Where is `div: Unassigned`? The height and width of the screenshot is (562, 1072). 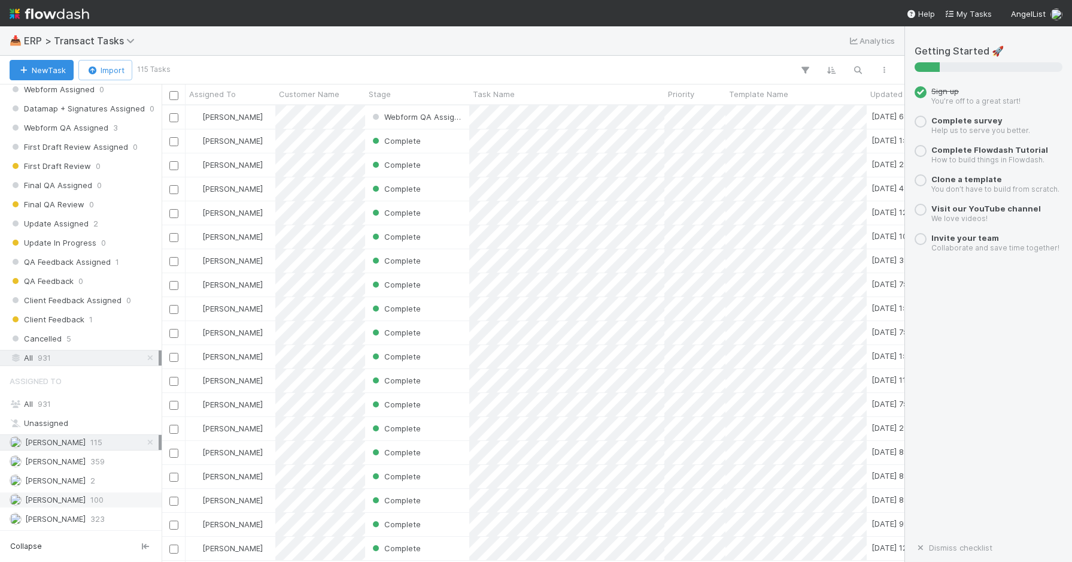
div: Unassigned is located at coordinates (84, 423).